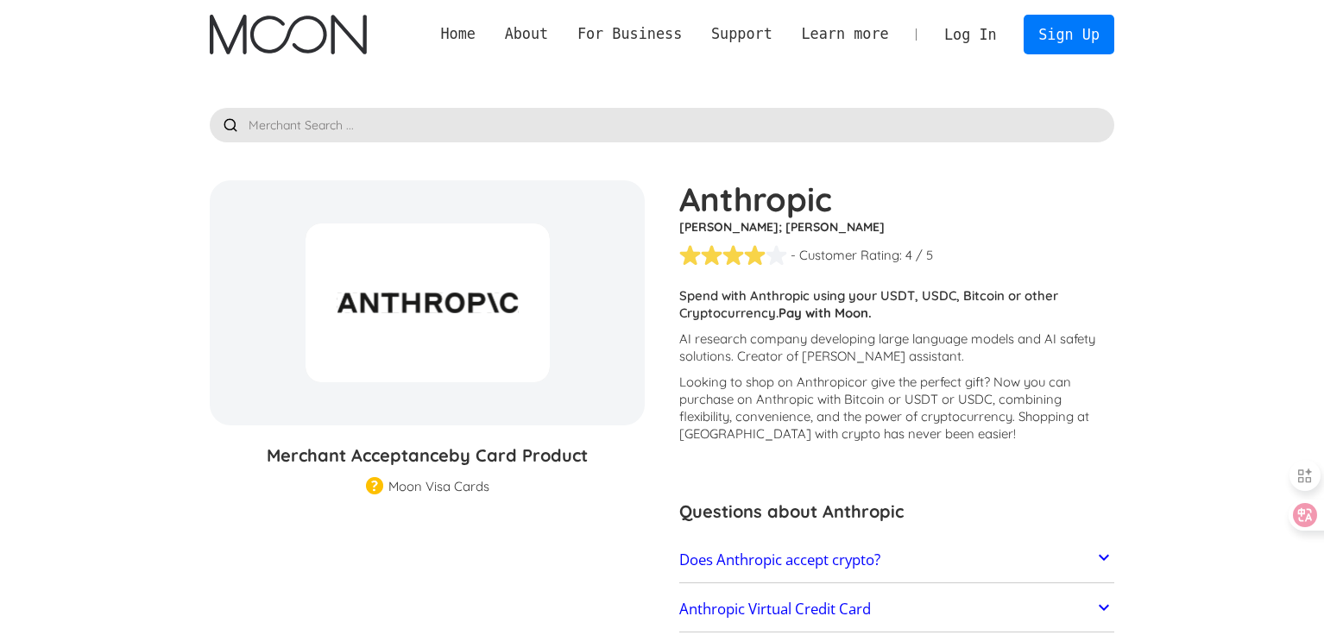 The width and height of the screenshot is (1324, 635). Describe the element at coordinates (909, 256) in the screenshot. I see `div: 4` at that location.